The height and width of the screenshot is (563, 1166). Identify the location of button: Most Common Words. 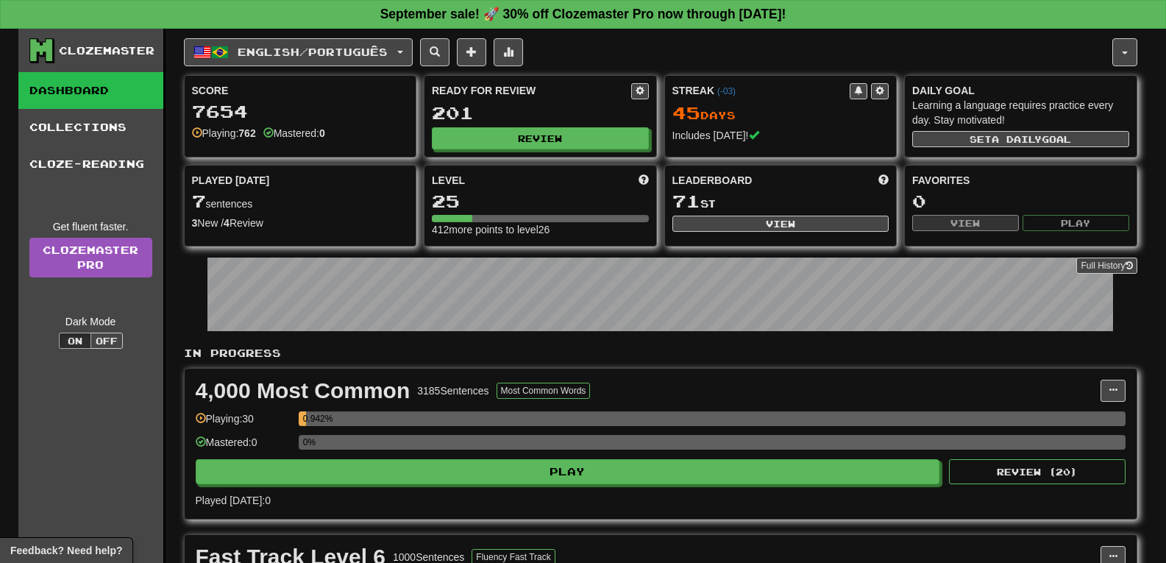
(544, 391).